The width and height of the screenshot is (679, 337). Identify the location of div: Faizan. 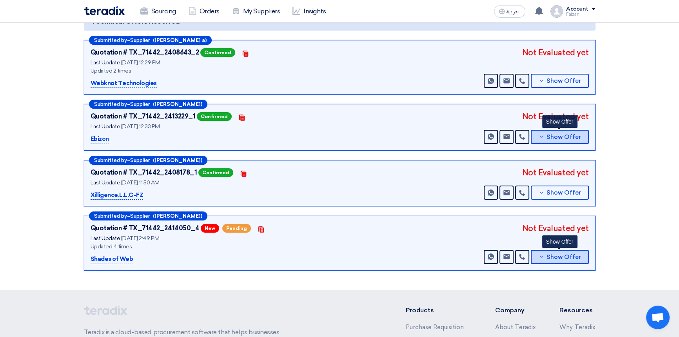
(581, 14).